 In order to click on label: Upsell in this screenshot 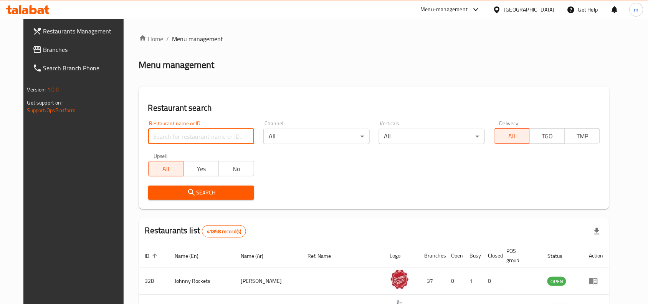, I will do `click(160, 156)`.